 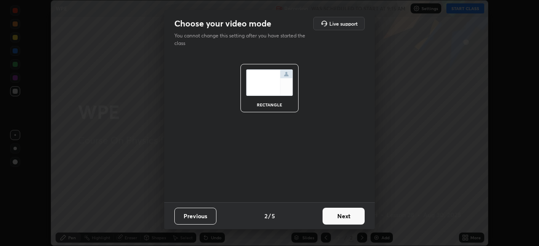 I want to click on button: Next, so click(x=343, y=216).